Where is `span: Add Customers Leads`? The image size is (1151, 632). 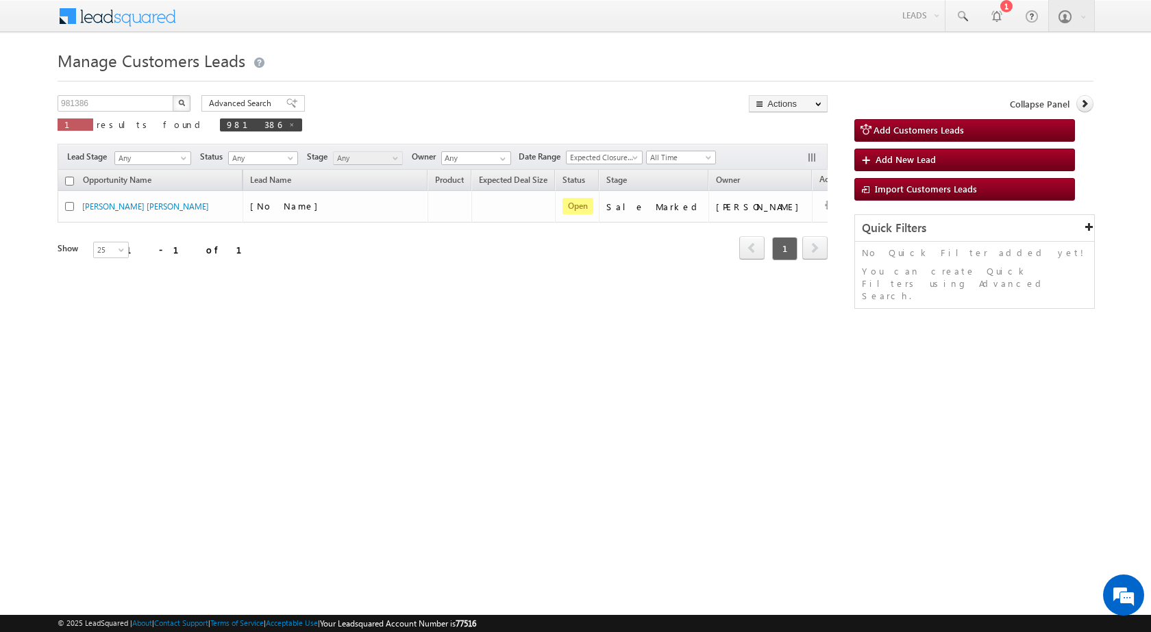
span: Add Customers Leads is located at coordinates (918, 129).